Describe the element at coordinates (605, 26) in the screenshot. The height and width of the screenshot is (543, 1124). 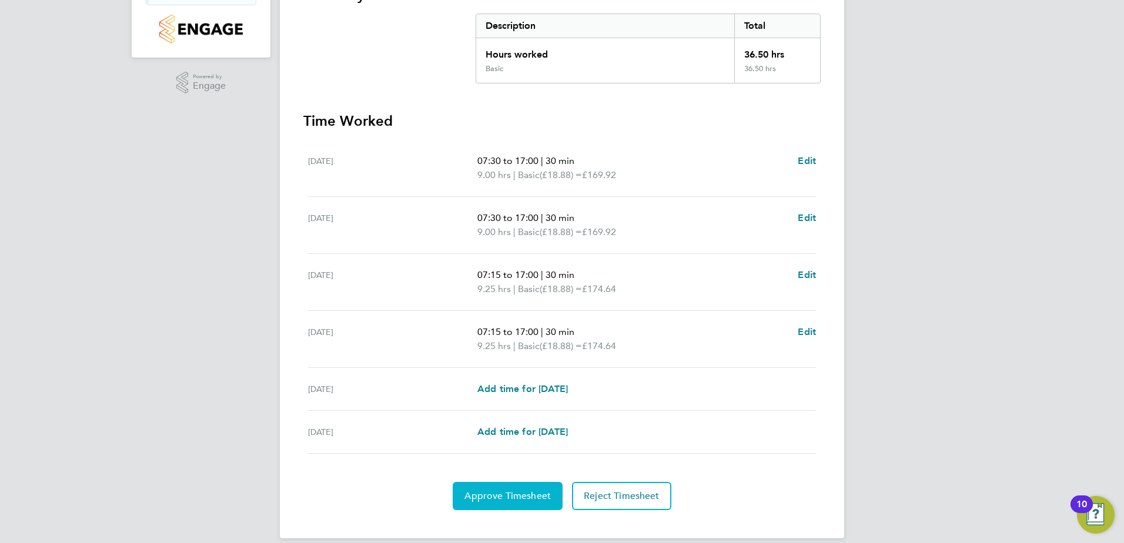
I see `div: Description` at that location.